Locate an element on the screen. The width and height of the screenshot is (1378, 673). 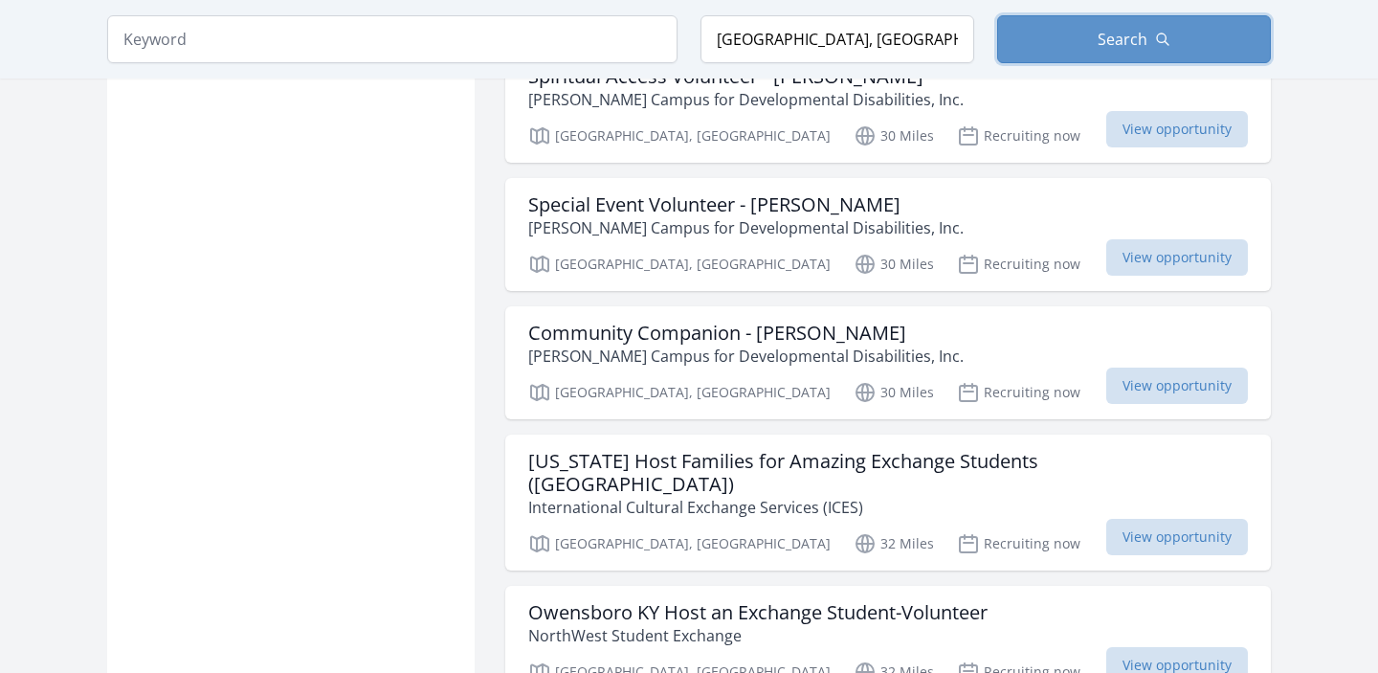
input: Keyword is located at coordinates (392, 39).